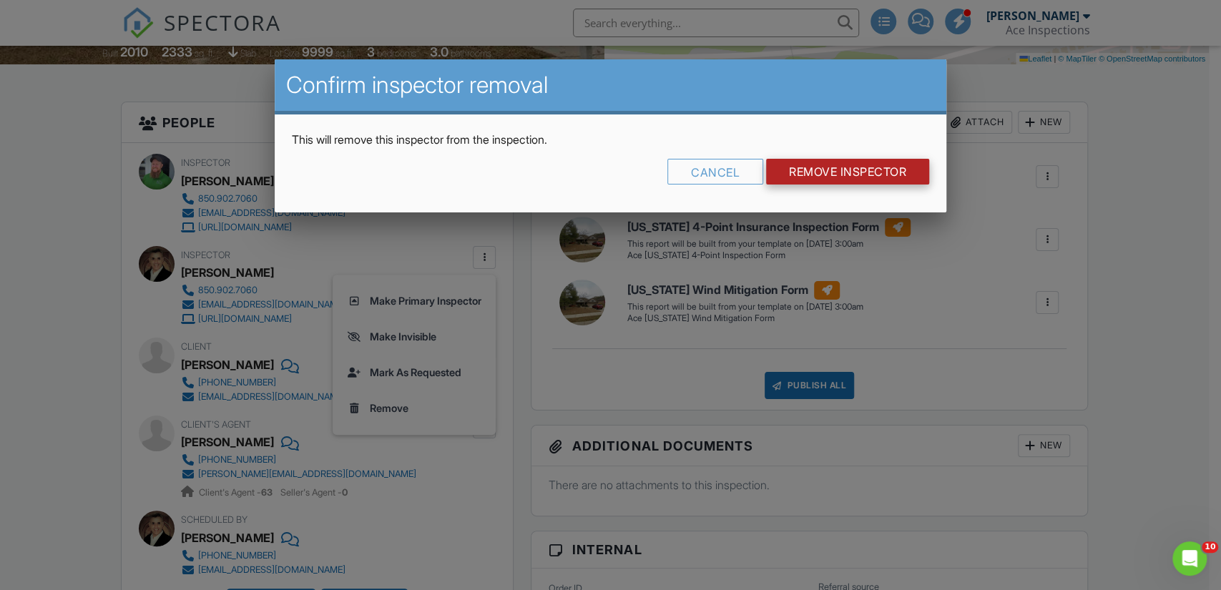 This screenshot has height=590, width=1221. What do you see at coordinates (848, 172) in the screenshot?
I see `input: Remove Inspector` at bounding box center [848, 172].